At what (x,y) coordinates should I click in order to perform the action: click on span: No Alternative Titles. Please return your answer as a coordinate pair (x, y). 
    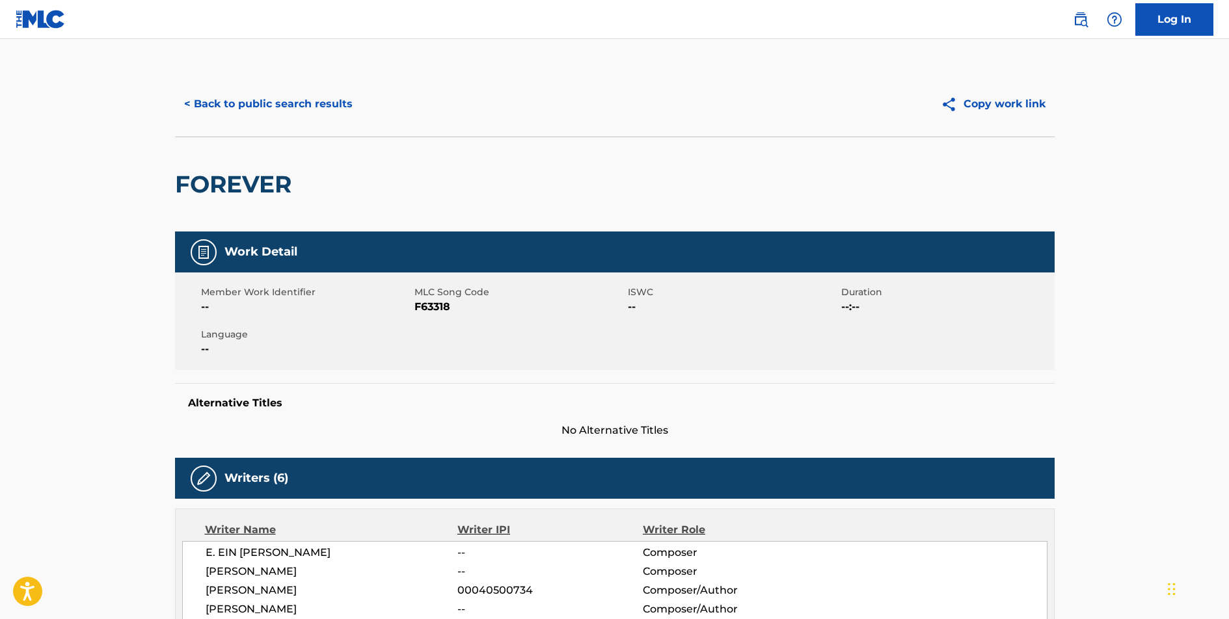
    Looking at the image, I should click on (615, 431).